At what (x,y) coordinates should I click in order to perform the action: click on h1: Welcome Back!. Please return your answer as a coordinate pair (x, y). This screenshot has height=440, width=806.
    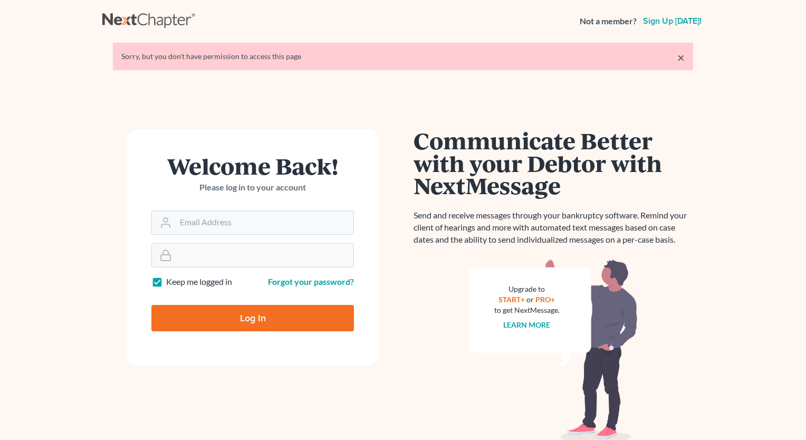
    Looking at the image, I should click on (253, 166).